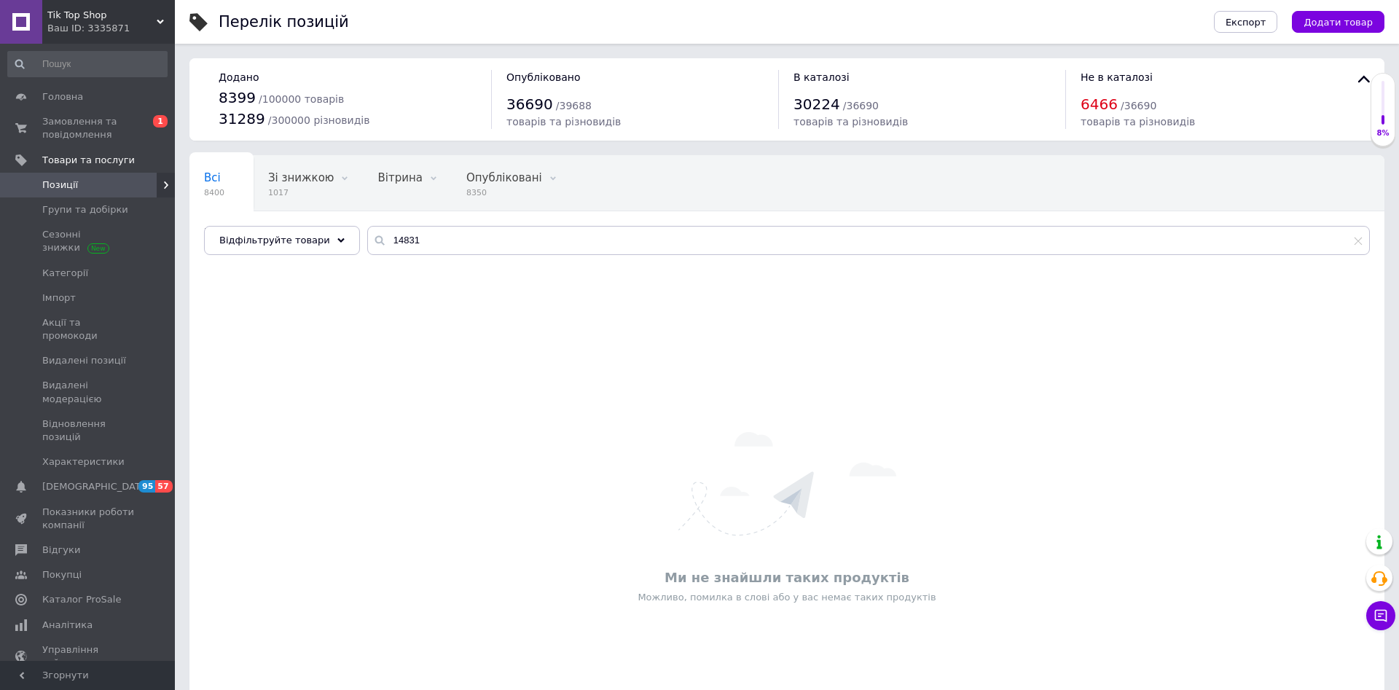 The image size is (1399, 690). Describe the element at coordinates (399, 178) in the screenshot. I see `span: Вітрина` at that location.